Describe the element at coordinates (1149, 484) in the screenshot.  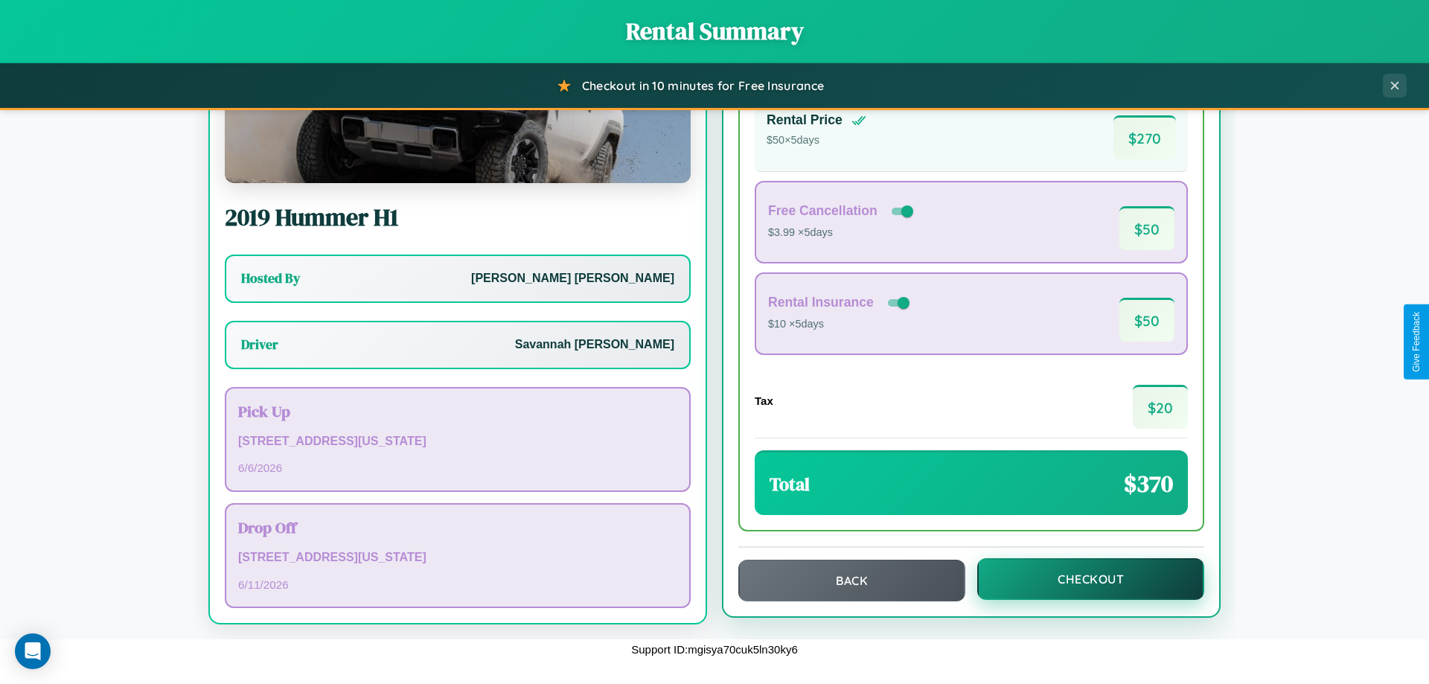
I see `span: $ 370` at that location.